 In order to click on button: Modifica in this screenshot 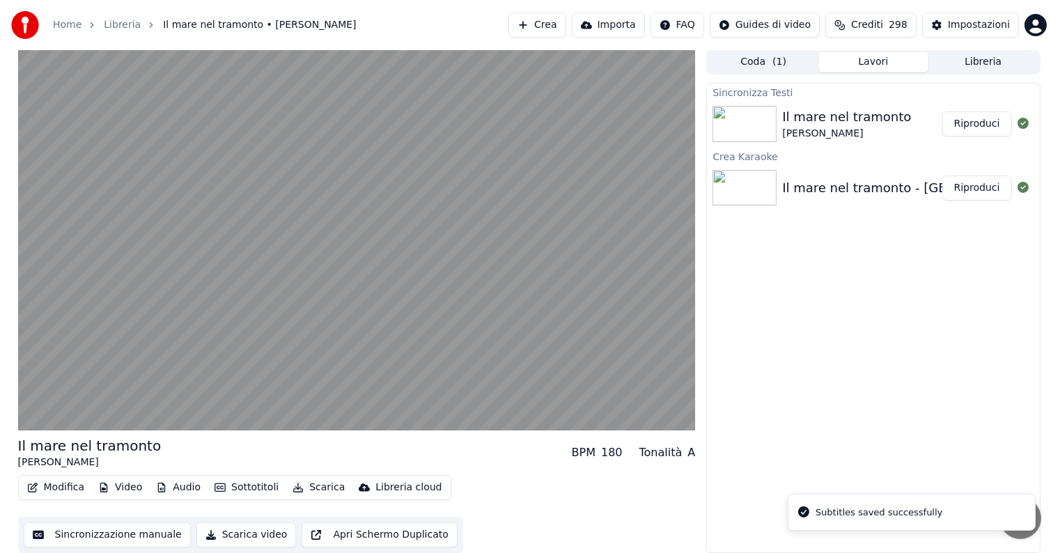, I will do `click(56, 488)`.